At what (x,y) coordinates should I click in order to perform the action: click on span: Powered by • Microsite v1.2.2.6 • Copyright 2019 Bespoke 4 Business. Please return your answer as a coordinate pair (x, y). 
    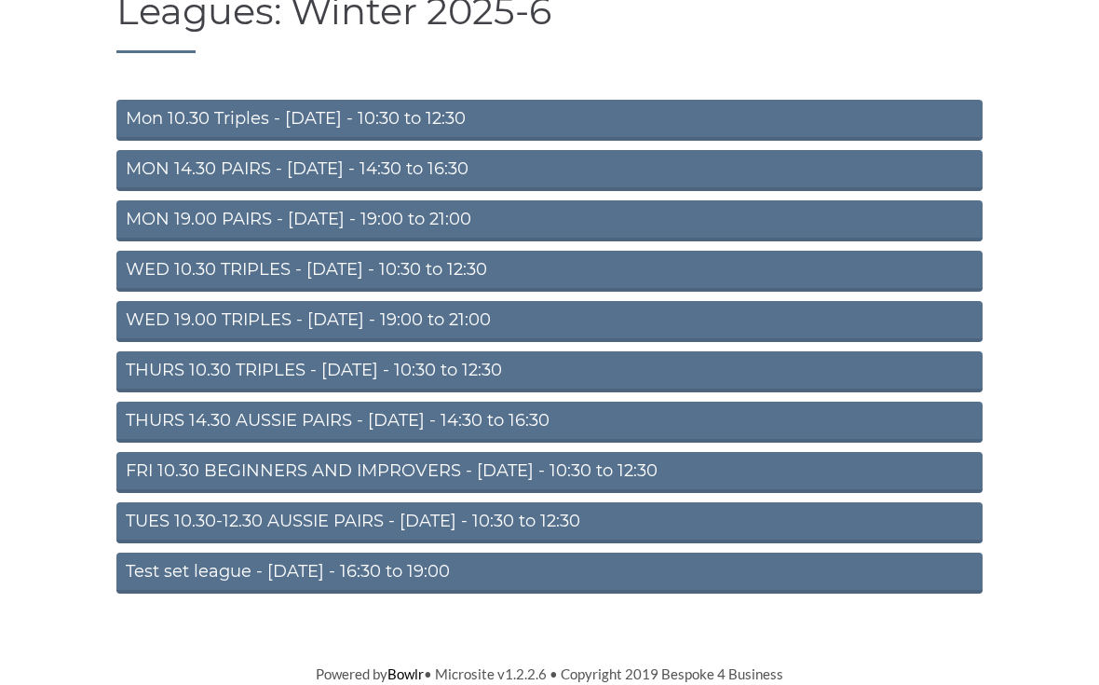
    Looking at the image, I should click on (550, 674).